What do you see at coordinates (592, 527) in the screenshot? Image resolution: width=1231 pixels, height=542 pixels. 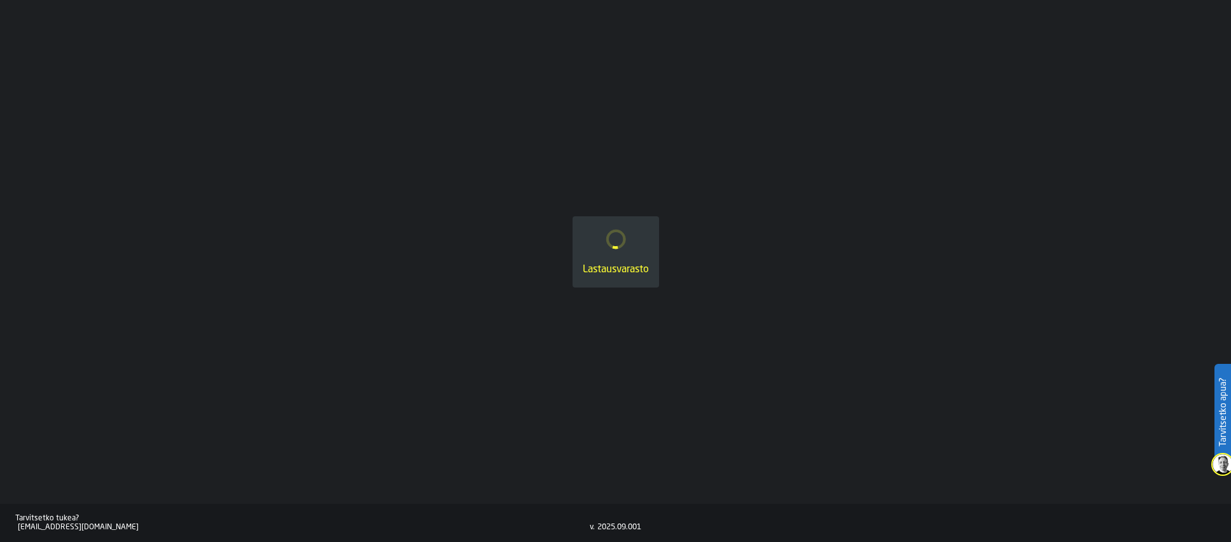 I see `div: v.` at bounding box center [592, 527].